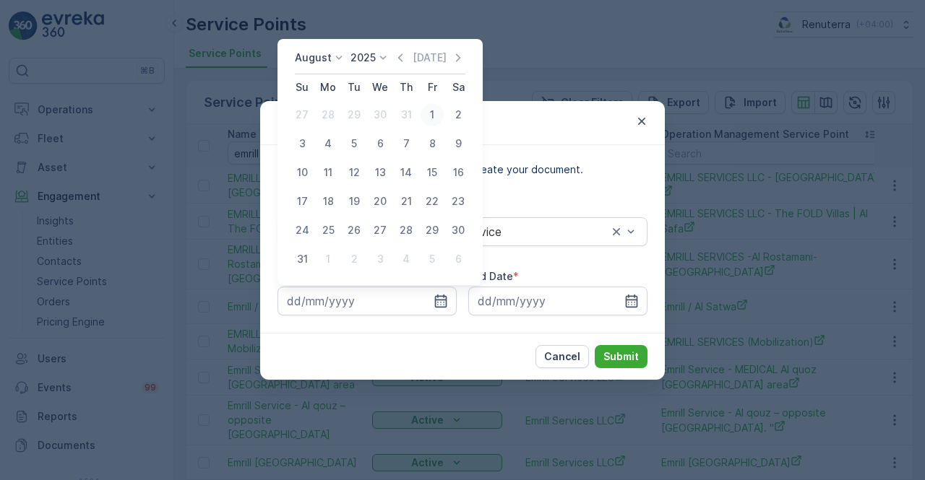 The image size is (925, 480). I want to click on th: Friday, so click(432, 87).